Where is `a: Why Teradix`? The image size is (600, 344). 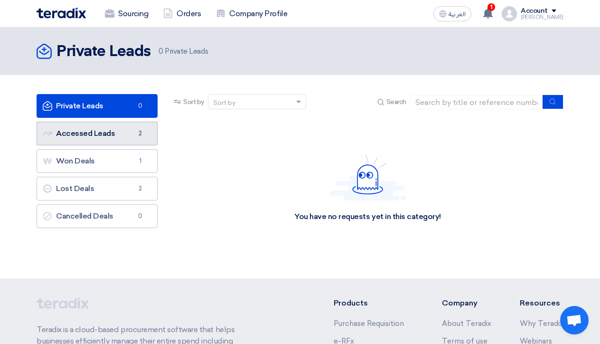
a: Why Teradix is located at coordinates (542, 323).